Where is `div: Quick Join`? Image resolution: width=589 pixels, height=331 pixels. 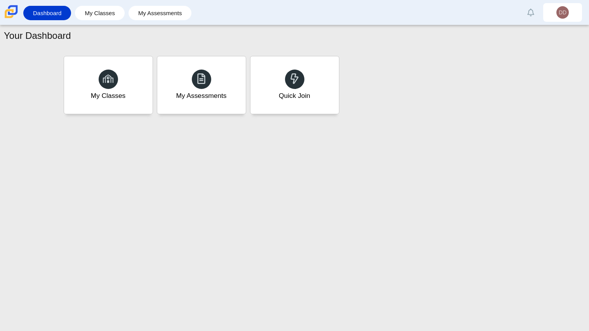
div: Quick Join is located at coordinates (294, 96).